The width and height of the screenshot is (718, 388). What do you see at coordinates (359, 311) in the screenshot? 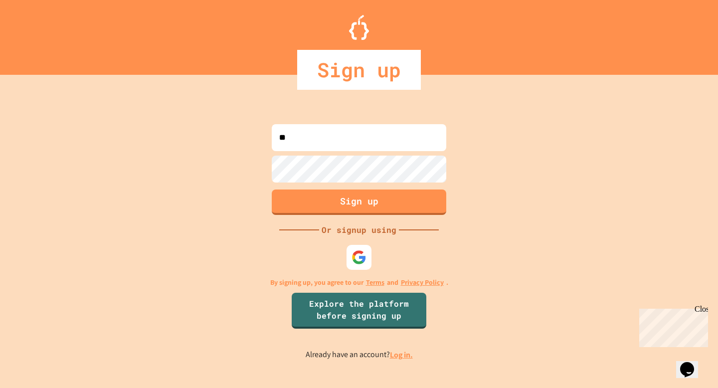
I see `a: Explore the platform before signing up` at bounding box center [359, 311].